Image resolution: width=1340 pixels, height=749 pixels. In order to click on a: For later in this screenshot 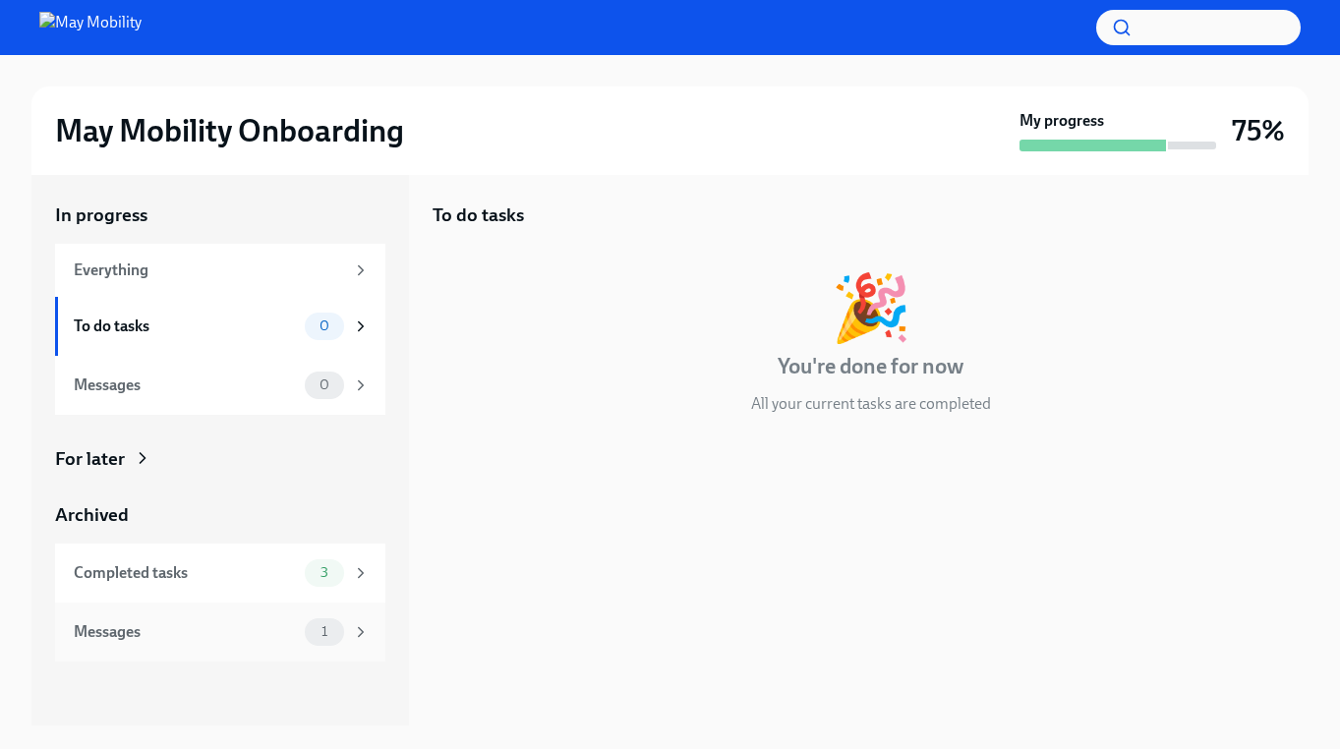, I will do `click(220, 459)`.